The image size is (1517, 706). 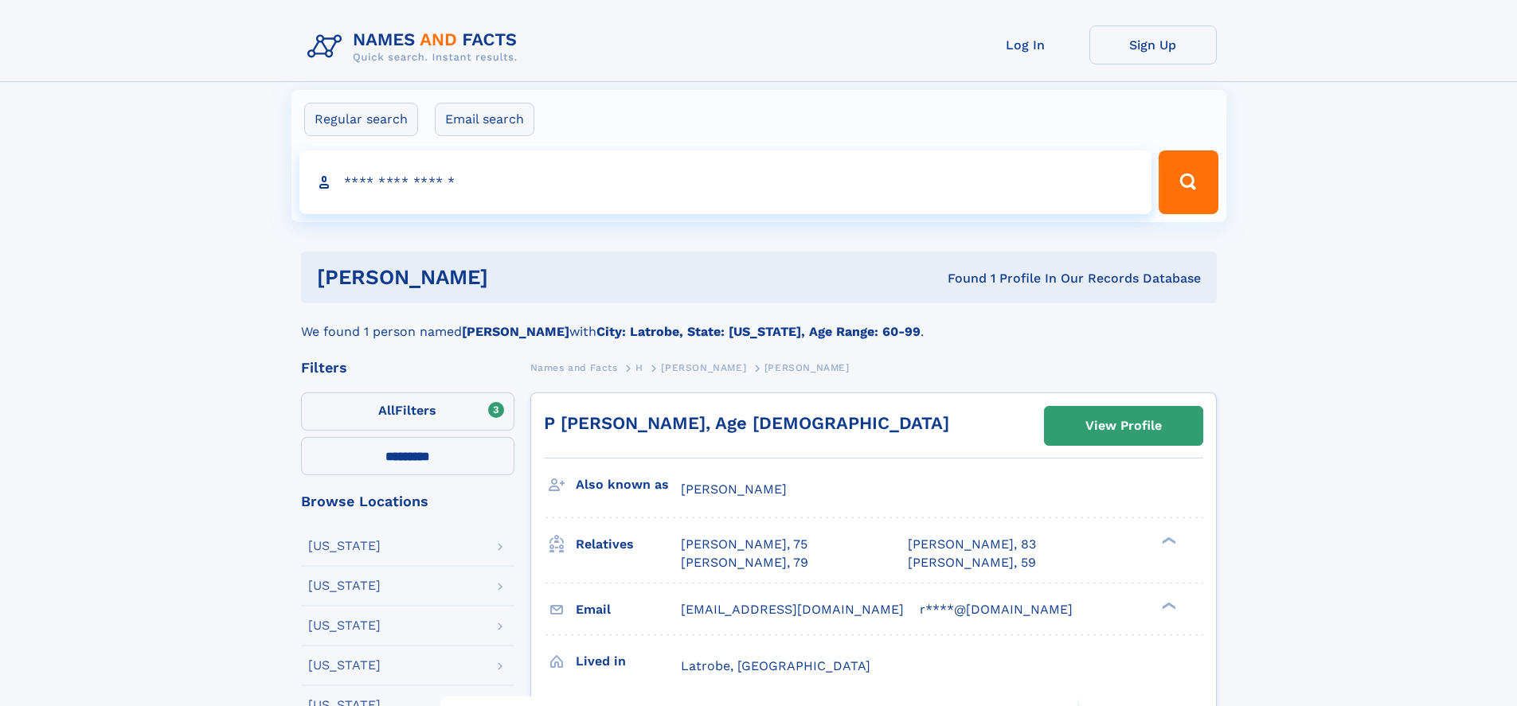 What do you see at coordinates (628, 485) in the screenshot?
I see `h3: Also known as` at bounding box center [628, 485].